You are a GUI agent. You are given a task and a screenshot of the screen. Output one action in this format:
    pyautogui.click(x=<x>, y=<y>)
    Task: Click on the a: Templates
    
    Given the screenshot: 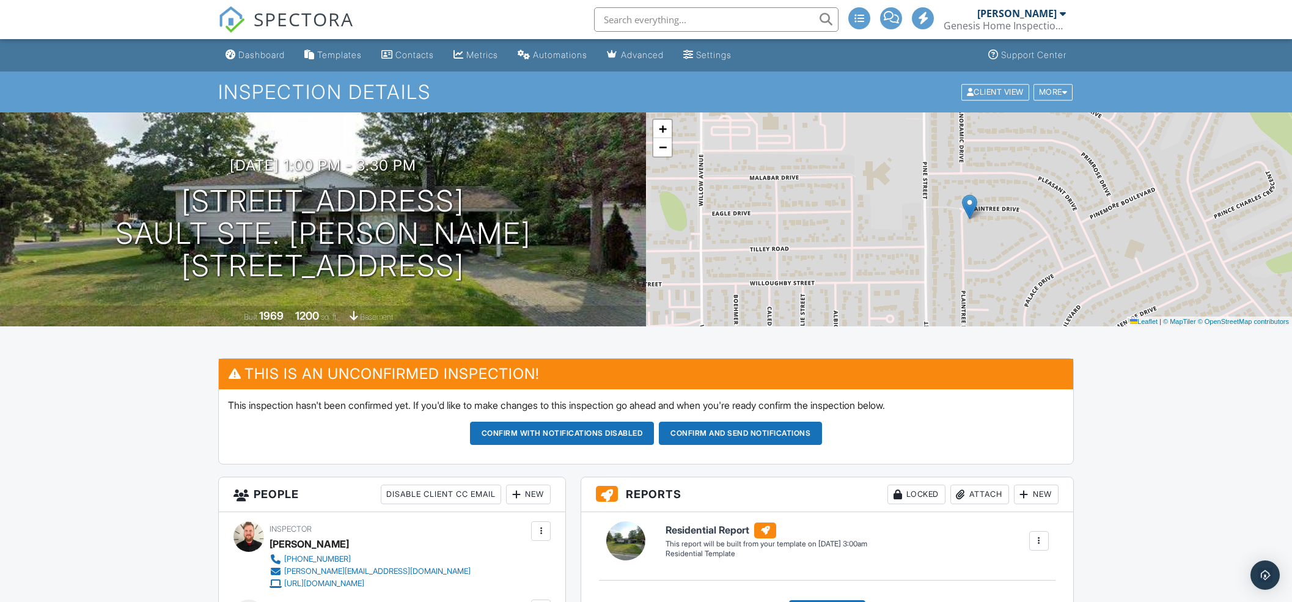 What is the action you would take?
    pyautogui.click(x=333, y=55)
    